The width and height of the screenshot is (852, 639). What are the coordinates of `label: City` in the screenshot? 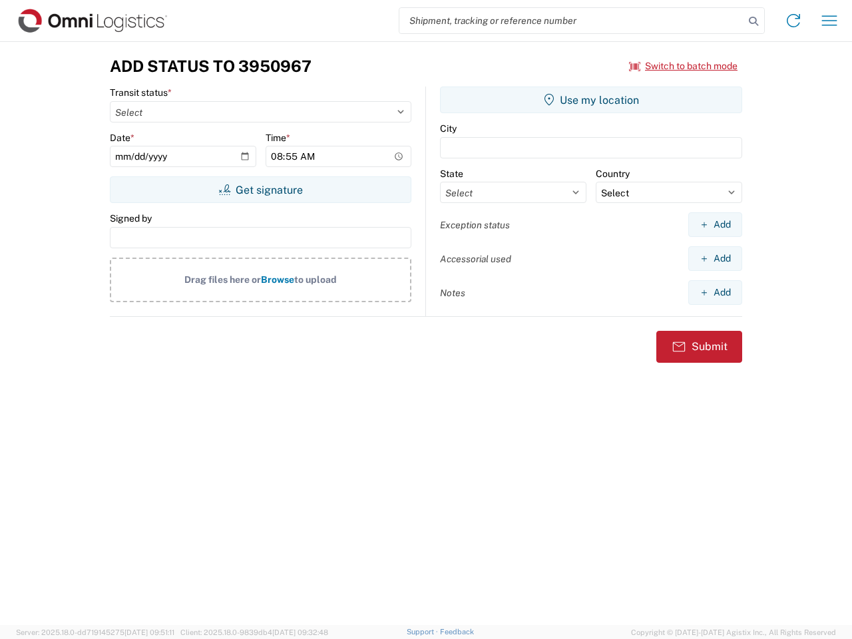 It's located at (448, 128).